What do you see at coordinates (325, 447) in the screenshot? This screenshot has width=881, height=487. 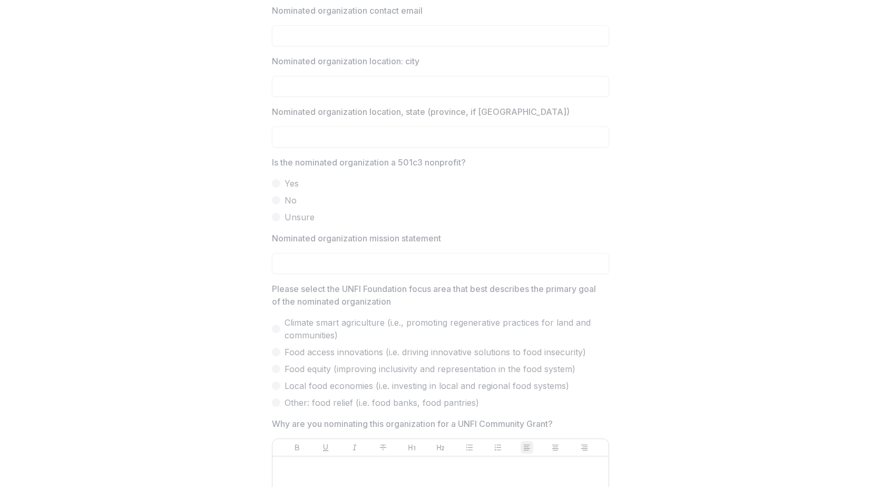 I see `button: Underline` at bounding box center [325, 447].